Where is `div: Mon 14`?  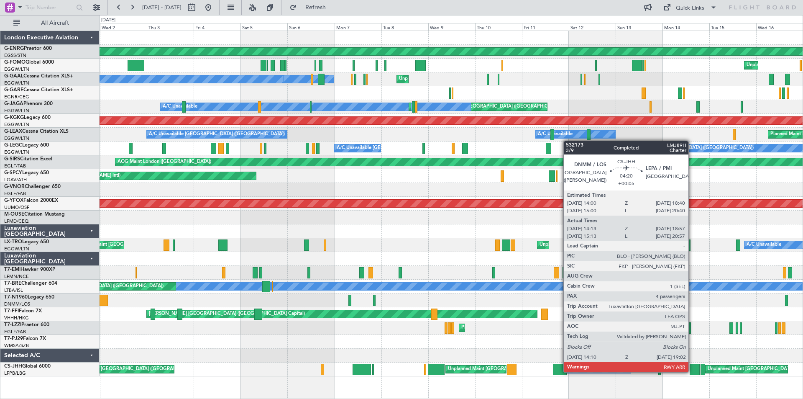
div: Mon 14 is located at coordinates (686, 27).